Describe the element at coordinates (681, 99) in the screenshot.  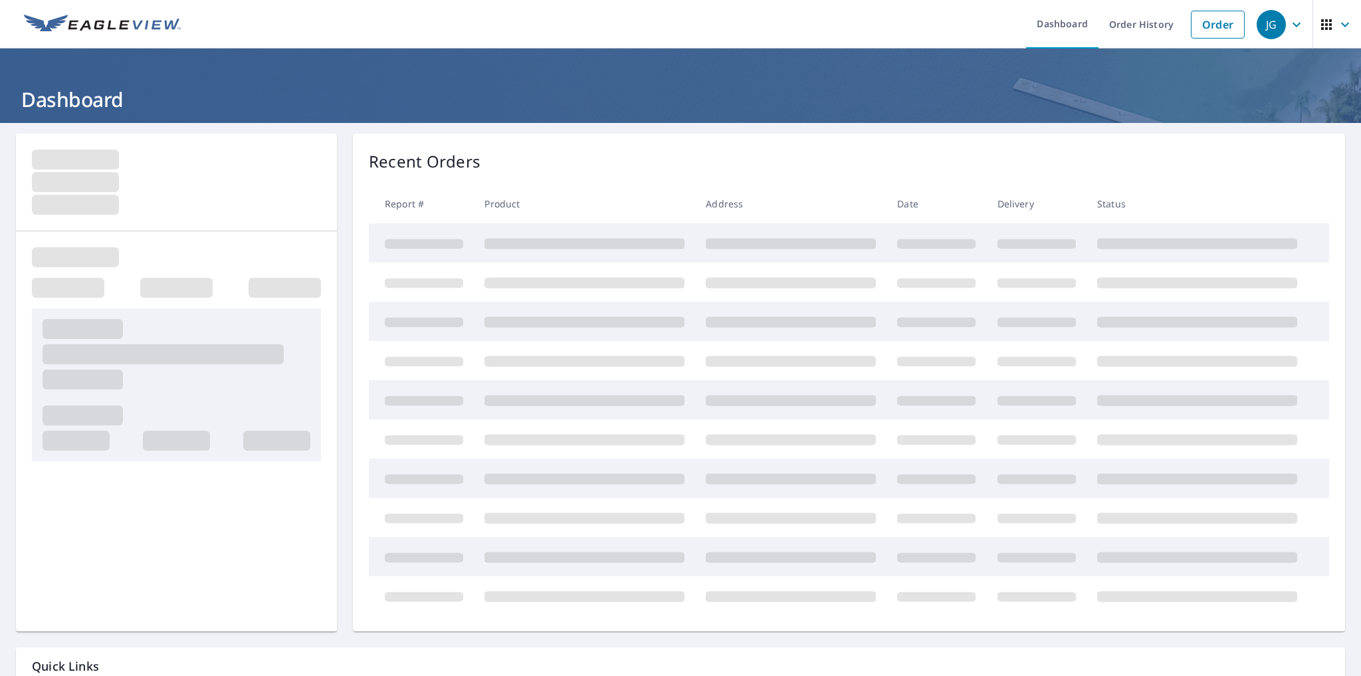
I see `h1: Dashboard` at that location.